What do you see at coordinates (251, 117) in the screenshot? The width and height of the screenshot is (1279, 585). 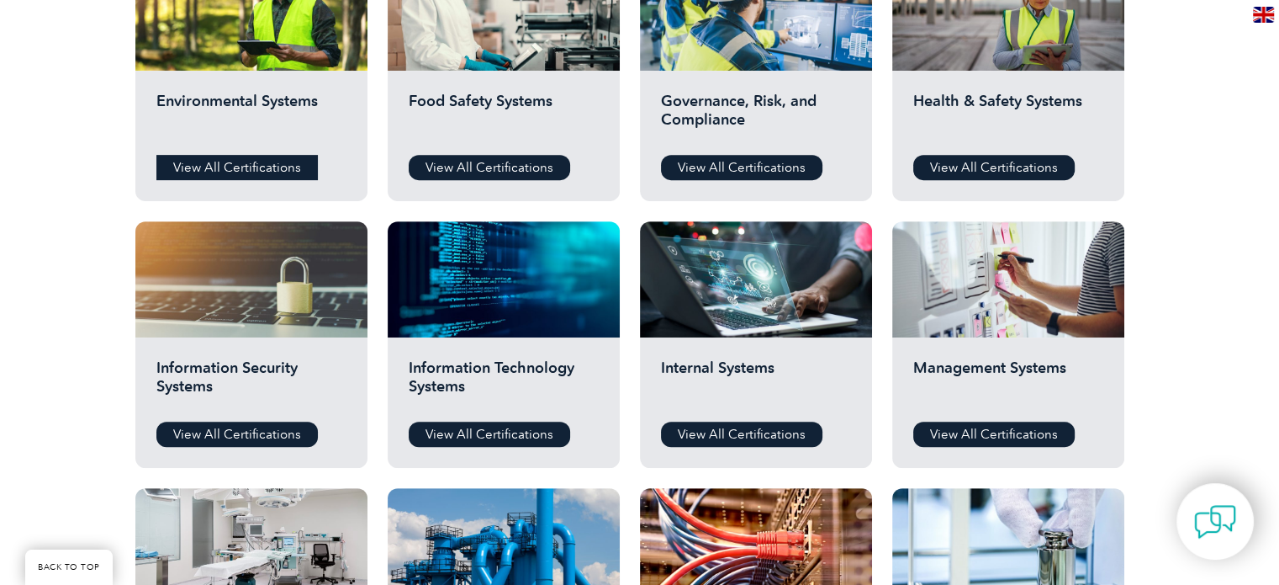 I see `h2: Environmental Systems` at bounding box center [251, 117].